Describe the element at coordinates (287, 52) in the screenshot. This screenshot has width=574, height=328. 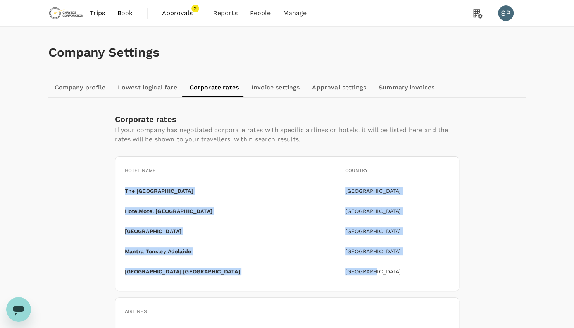
I see `h1: Company Settings` at that location.